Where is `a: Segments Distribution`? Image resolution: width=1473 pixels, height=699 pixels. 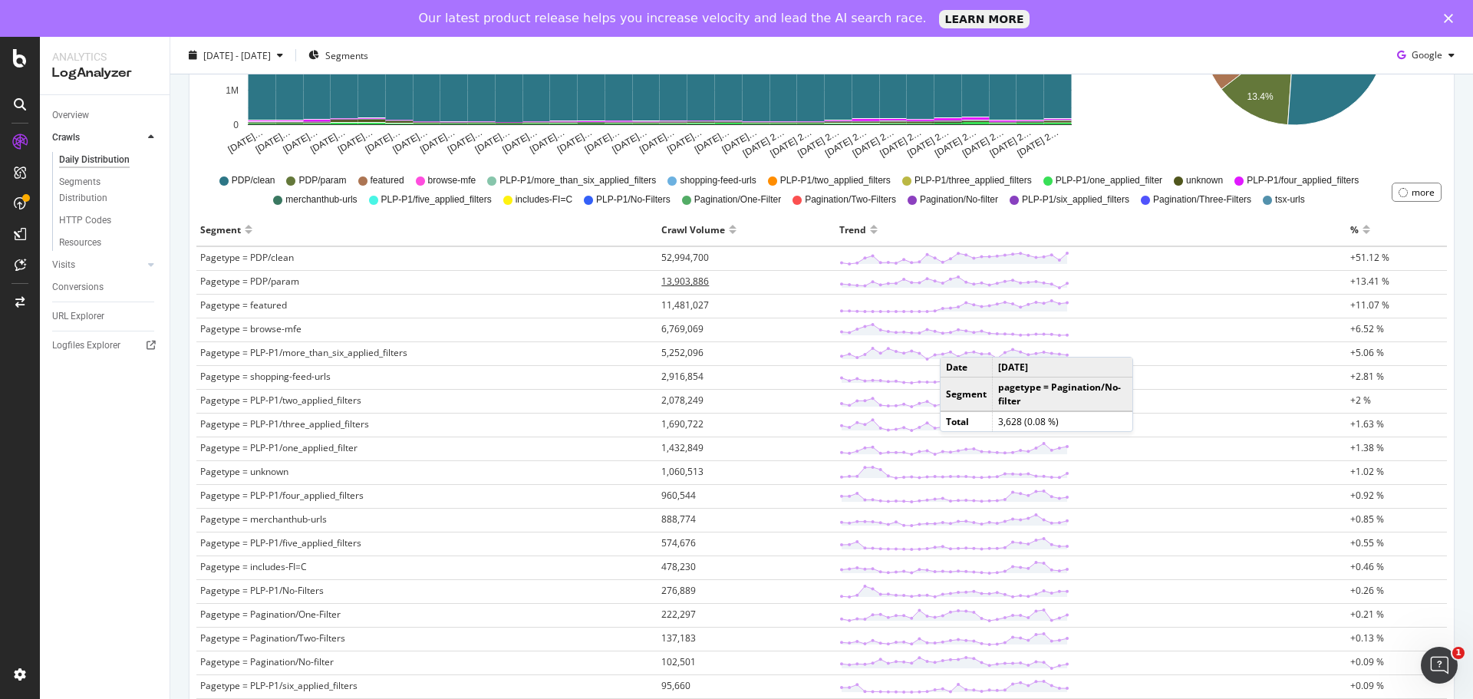 a: Segments Distribution is located at coordinates (109, 190).